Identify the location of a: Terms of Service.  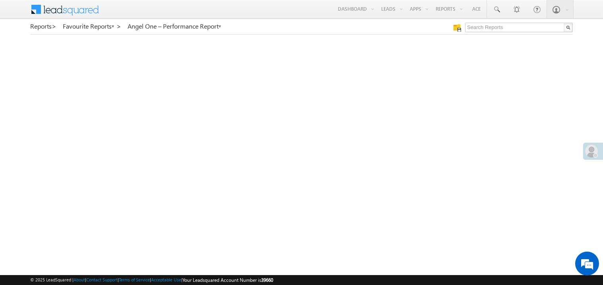
(134, 279).